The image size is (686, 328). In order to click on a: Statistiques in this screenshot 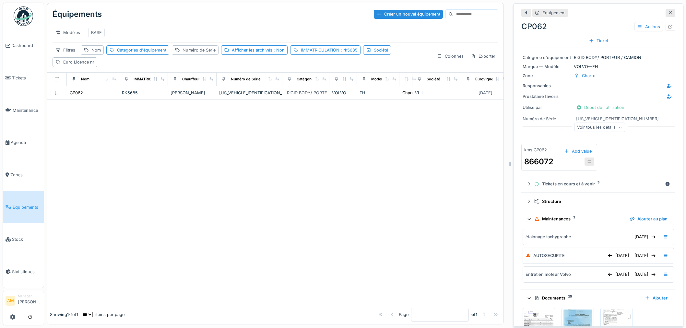, I will do `click(23, 272)`.